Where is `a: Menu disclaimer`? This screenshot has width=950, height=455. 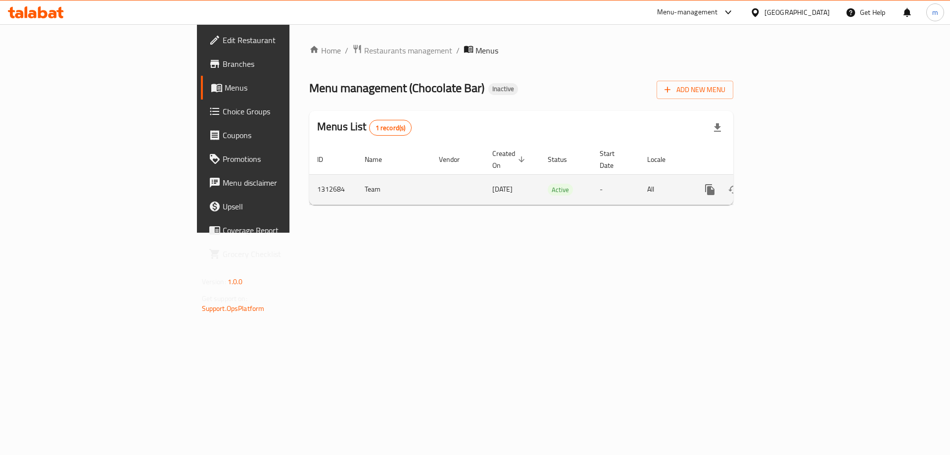
a: Menu disclaimer is located at coordinates (278, 183).